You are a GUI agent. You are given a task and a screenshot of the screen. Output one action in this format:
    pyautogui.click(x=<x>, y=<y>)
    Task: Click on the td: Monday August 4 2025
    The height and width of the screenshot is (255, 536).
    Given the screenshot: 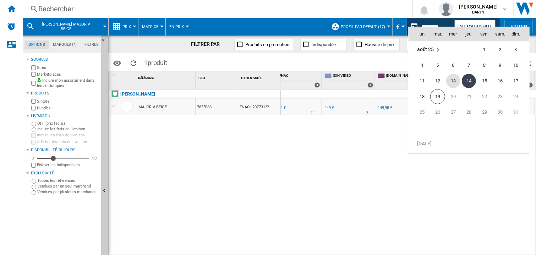 What is the action you would take?
    pyautogui.click(x=419, y=65)
    